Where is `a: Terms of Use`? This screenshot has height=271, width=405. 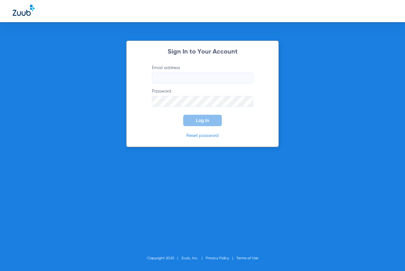 a: Terms of Use is located at coordinates (247, 258).